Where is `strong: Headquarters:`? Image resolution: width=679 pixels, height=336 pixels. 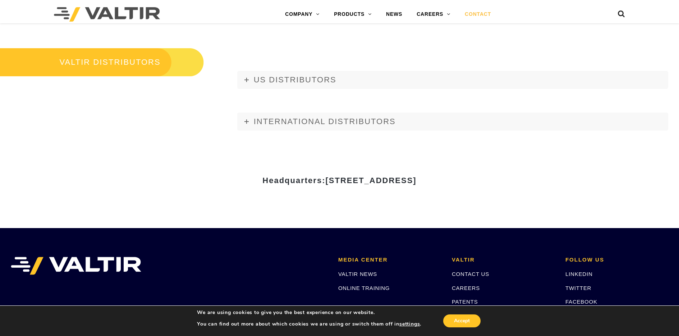
strong: Headquarters: is located at coordinates (340, 180).